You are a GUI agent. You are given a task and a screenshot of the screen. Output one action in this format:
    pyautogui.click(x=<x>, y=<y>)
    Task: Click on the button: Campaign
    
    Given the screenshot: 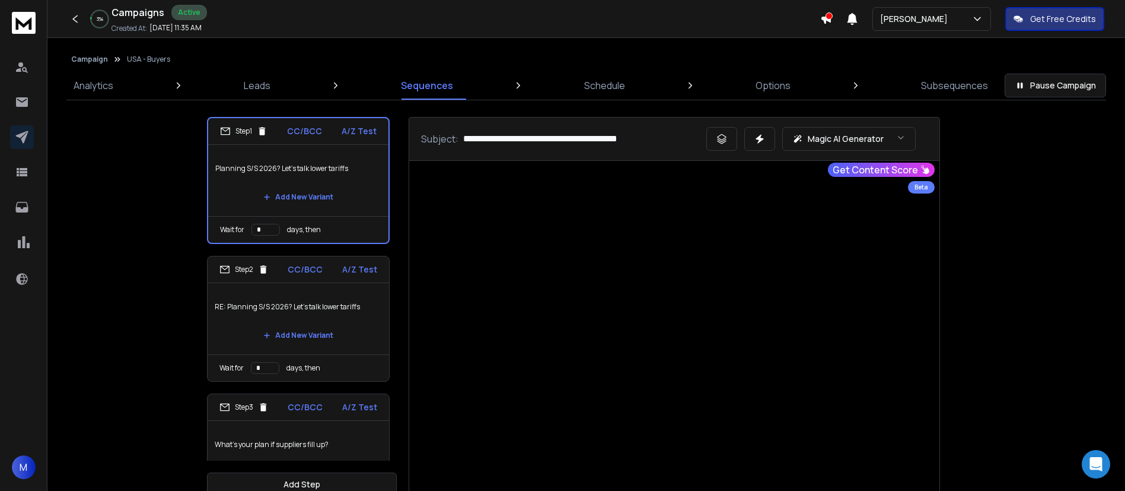 What is the action you would take?
    pyautogui.click(x=90, y=59)
    